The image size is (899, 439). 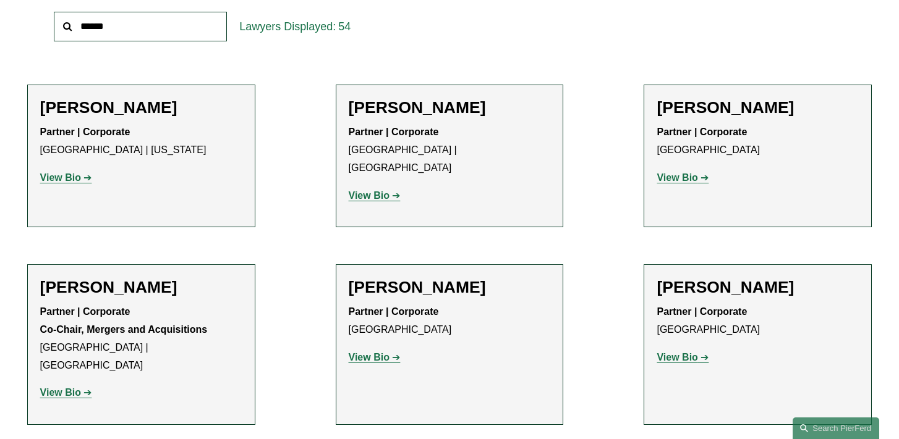 What do you see at coordinates (344, 27) in the screenshot?
I see `span: 54` at bounding box center [344, 27].